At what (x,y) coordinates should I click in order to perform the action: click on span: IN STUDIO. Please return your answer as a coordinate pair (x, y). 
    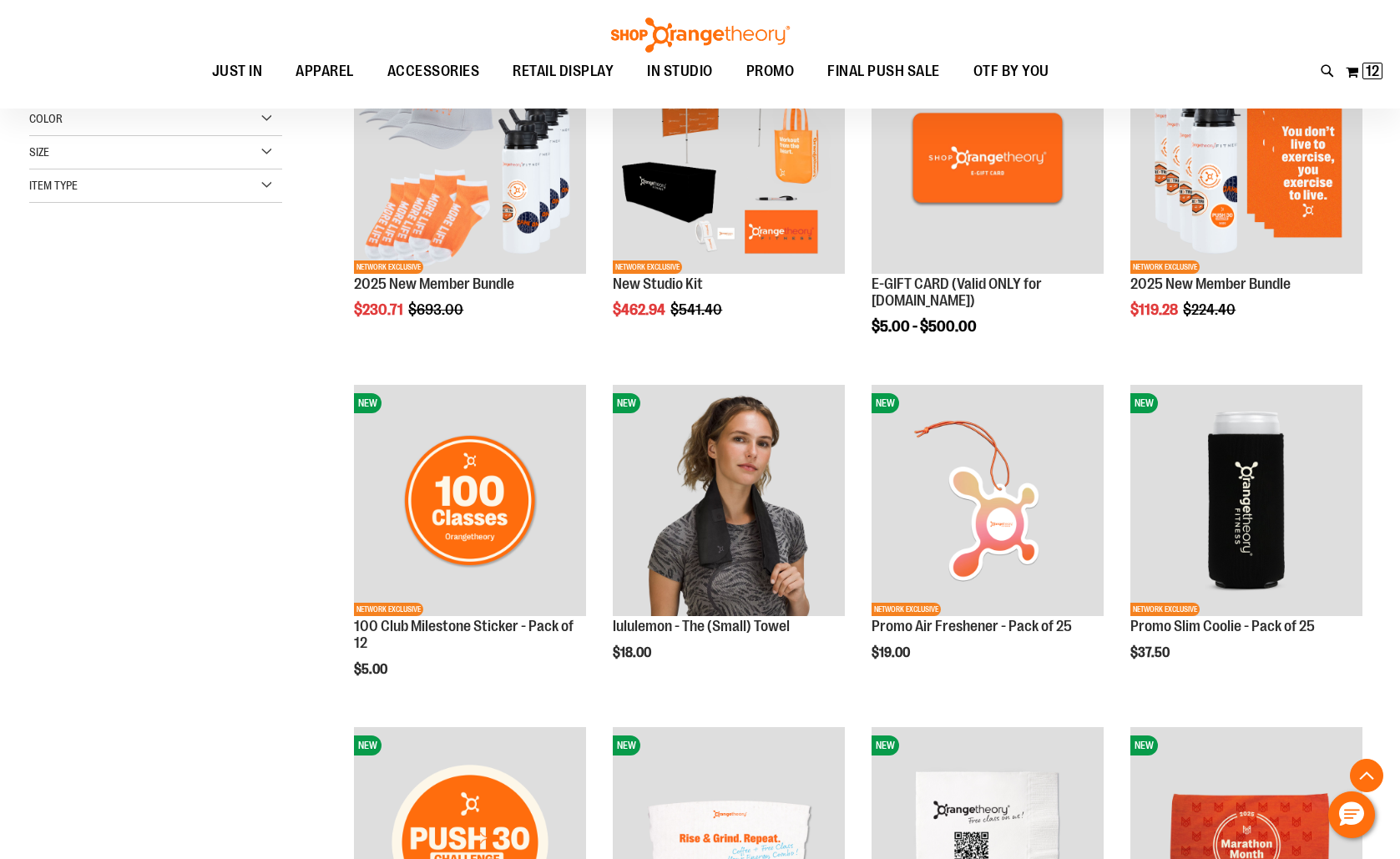
    Looking at the image, I should click on (679, 71).